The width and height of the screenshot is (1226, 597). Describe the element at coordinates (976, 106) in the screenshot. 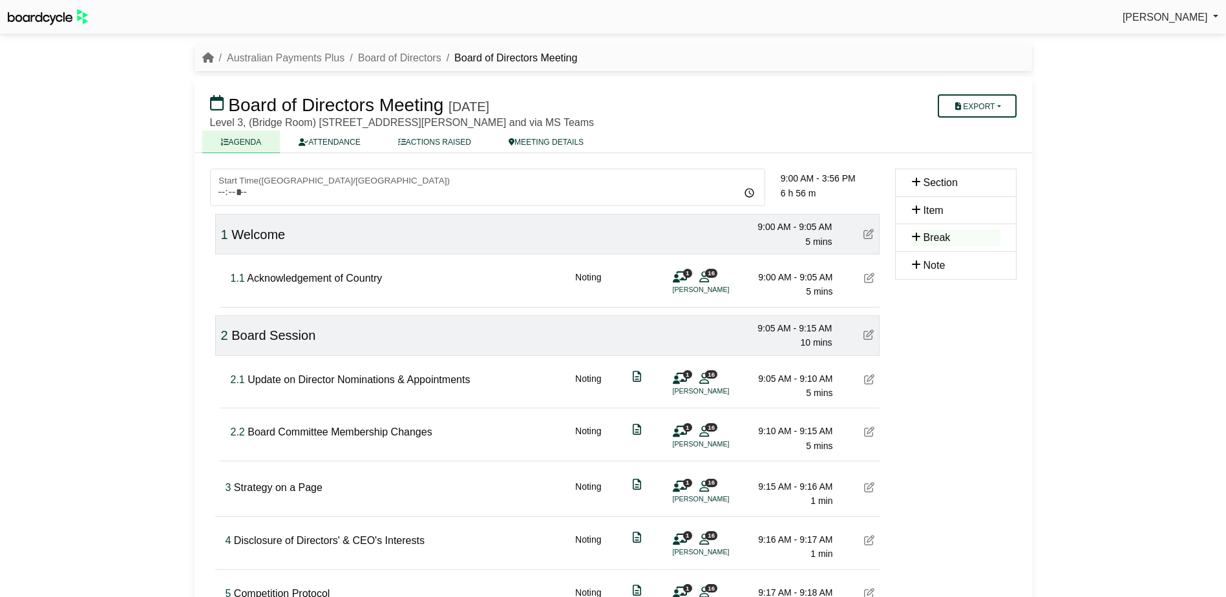

I see `button: Export` at that location.